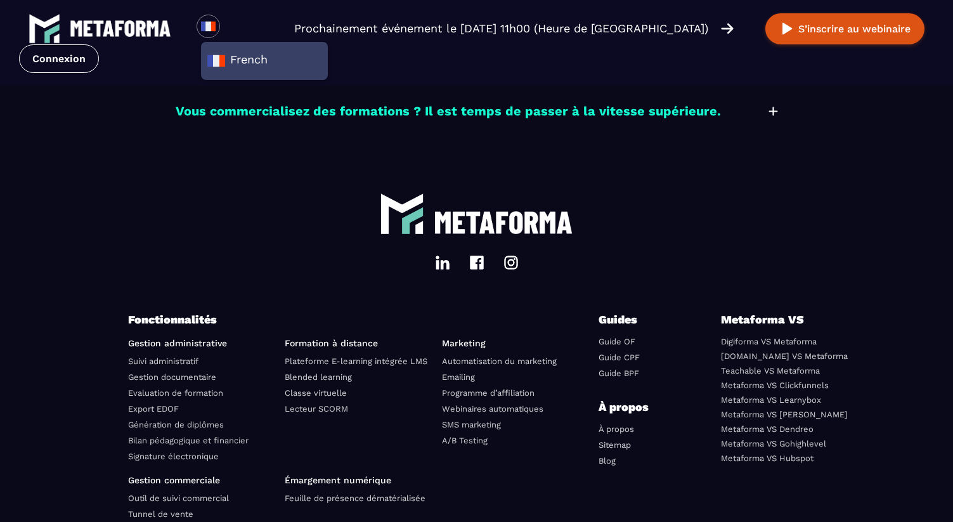  What do you see at coordinates (771, 399) in the screenshot?
I see `a: Metaforma VS Learnybox` at bounding box center [771, 399].